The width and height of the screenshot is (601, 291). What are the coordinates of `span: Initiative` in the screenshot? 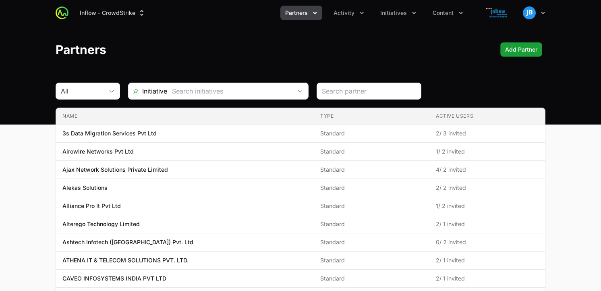 It's located at (148, 91).